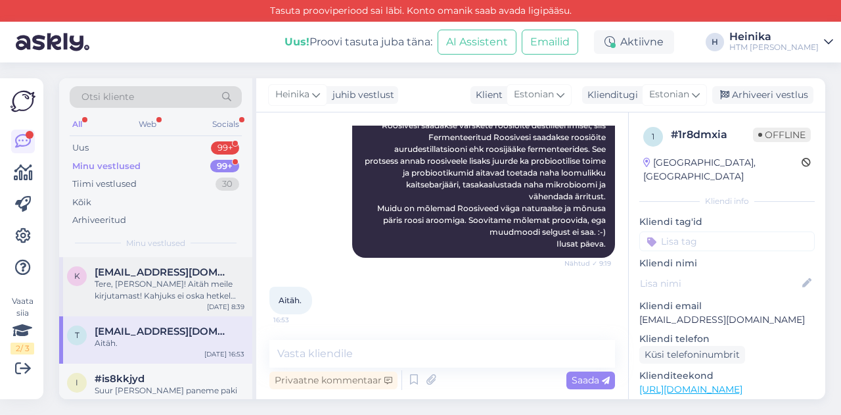  What do you see at coordinates (727, 375) in the screenshot?
I see `p: Klienditeekond` at bounding box center [727, 375].